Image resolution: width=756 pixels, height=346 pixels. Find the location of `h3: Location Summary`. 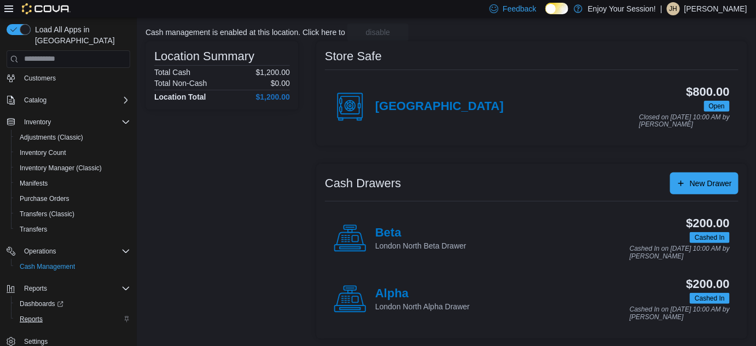

h3: Location Summary is located at coordinates (204, 56).